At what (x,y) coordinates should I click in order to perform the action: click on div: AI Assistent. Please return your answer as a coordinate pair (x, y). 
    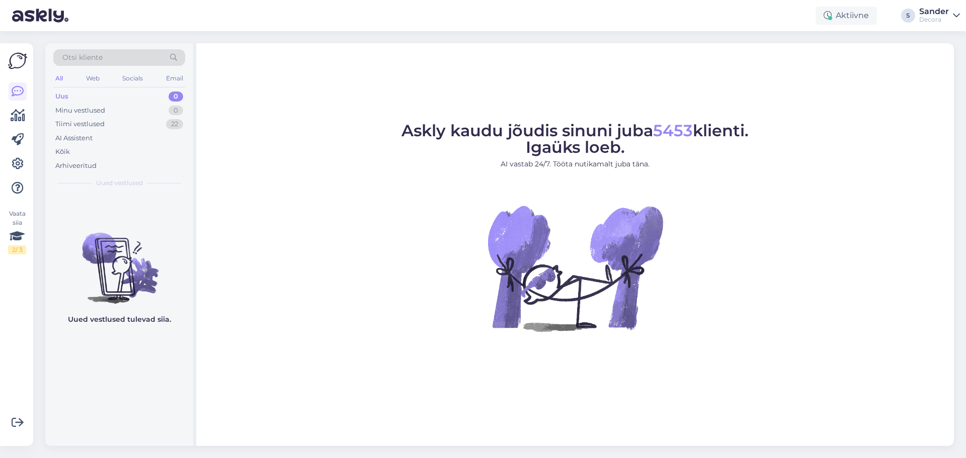
    Looking at the image, I should click on (74, 138).